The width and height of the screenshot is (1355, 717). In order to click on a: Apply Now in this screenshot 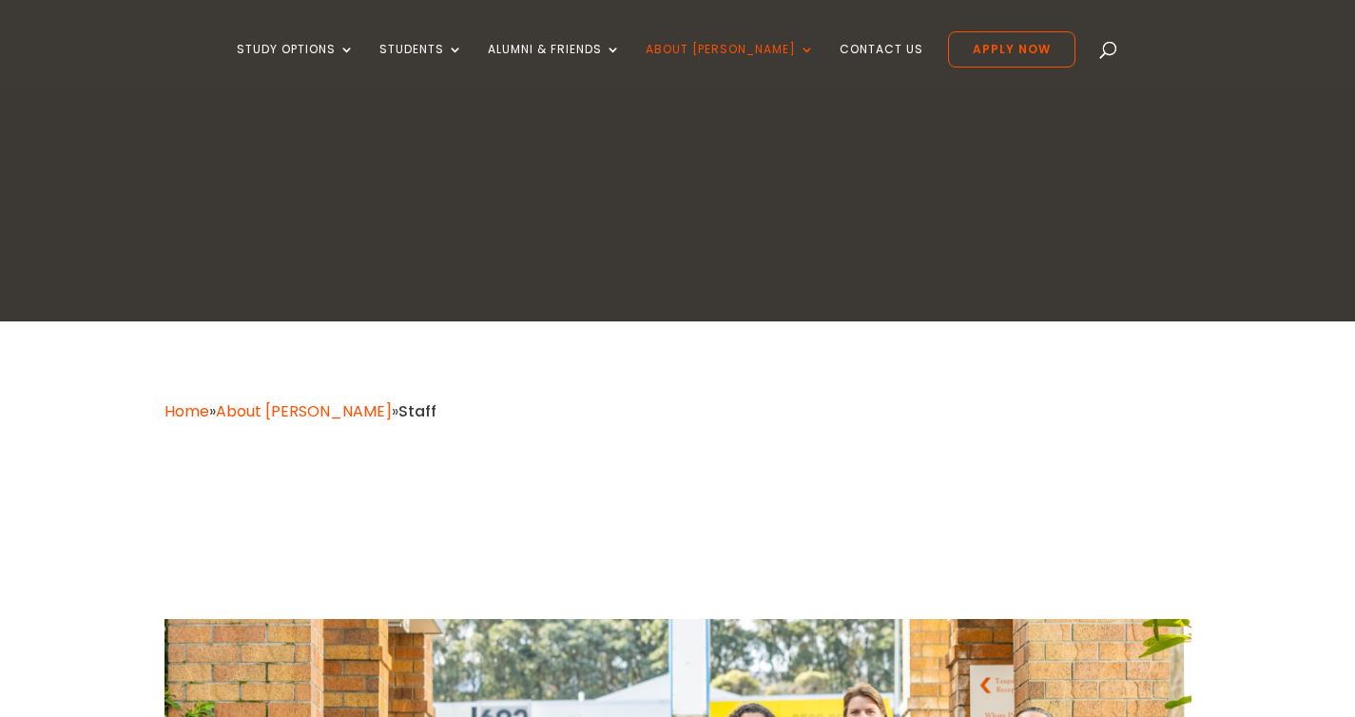, I will do `click(1011, 49)`.